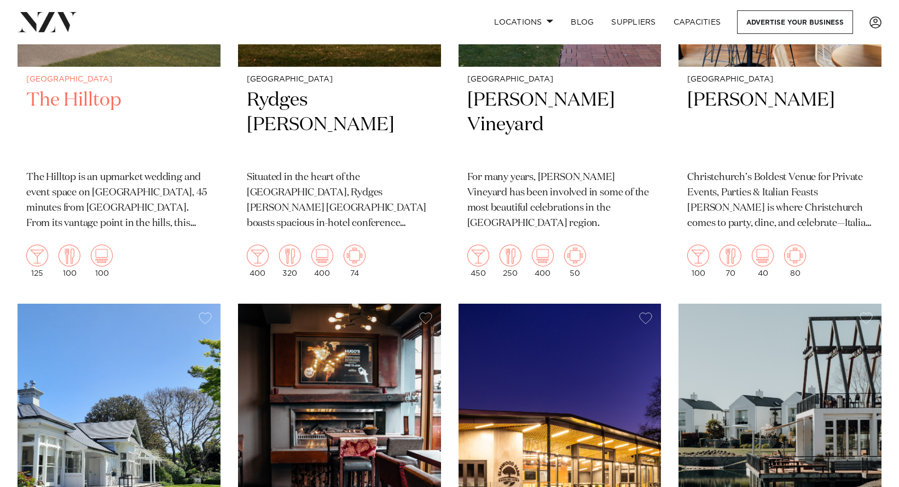 Image resolution: width=899 pixels, height=487 pixels. Describe the element at coordinates (762, 261) in the screenshot. I see `div: 40` at that location.